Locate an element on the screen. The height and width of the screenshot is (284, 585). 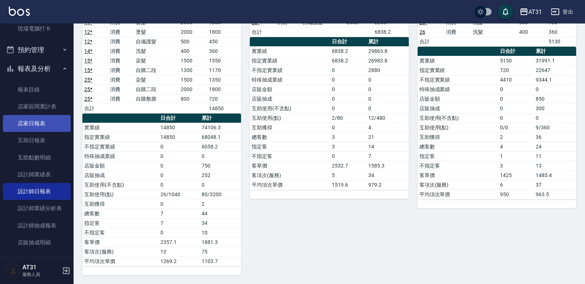
td: 2357.1 is located at coordinates (179, 242).